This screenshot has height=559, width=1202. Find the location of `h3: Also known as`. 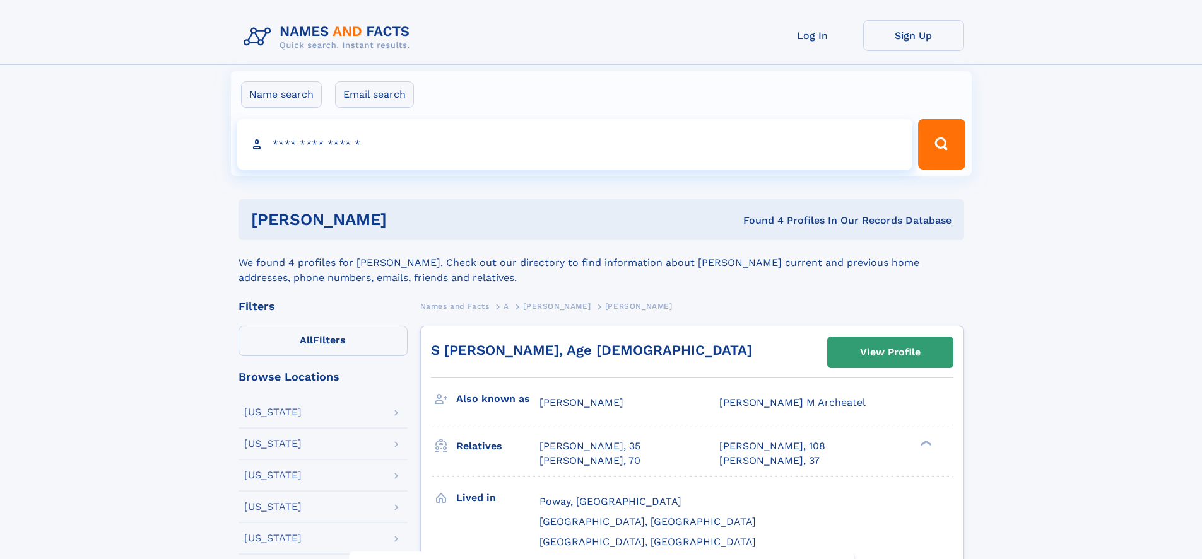

h3: Also known as is located at coordinates (498, 399).